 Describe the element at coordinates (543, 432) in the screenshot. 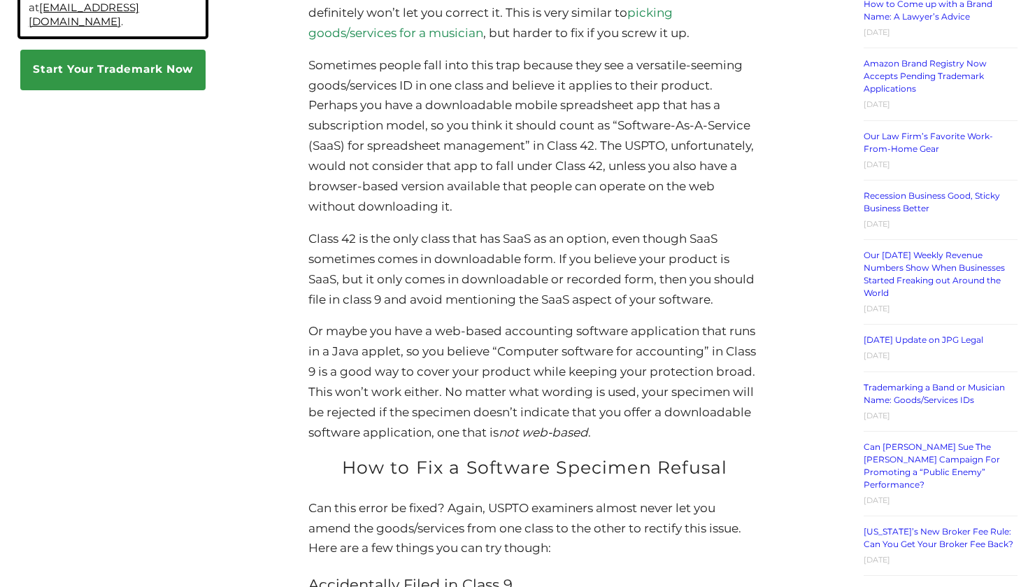

I see `em: not web-based` at that location.